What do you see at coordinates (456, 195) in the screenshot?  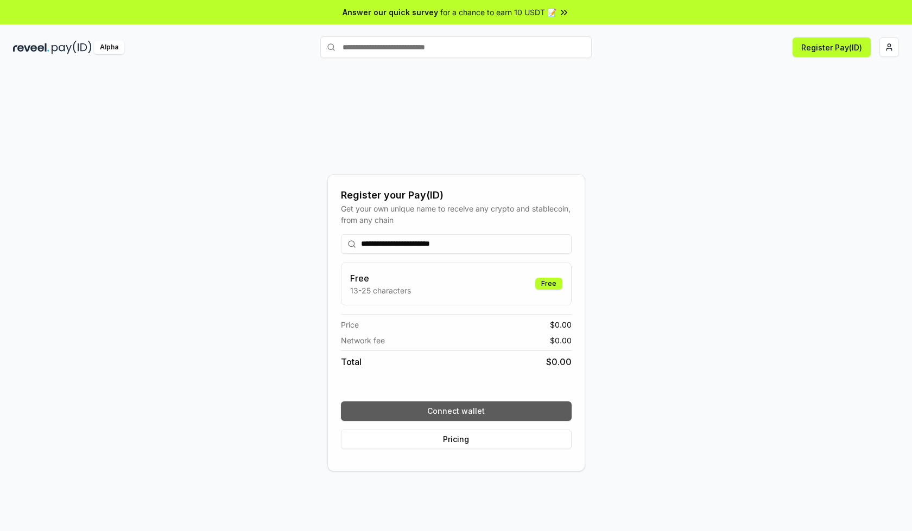 I see `div: Register your Pay(ID)` at bounding box center [456, 195].